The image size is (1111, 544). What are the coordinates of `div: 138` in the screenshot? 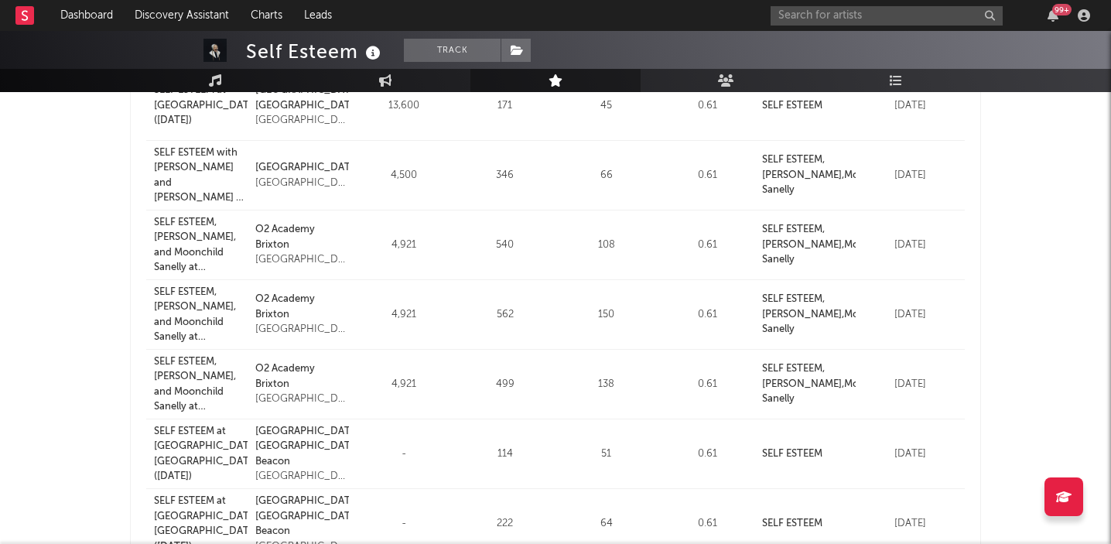 It's located at (606, 385).